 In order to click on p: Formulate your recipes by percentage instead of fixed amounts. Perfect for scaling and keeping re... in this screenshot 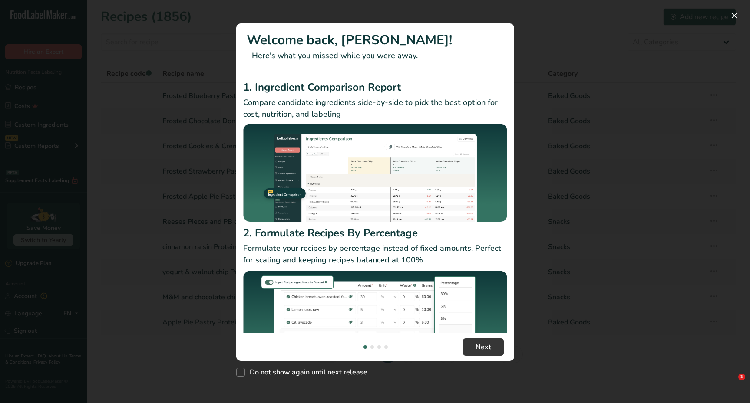, I will do `click(375, 254)`.